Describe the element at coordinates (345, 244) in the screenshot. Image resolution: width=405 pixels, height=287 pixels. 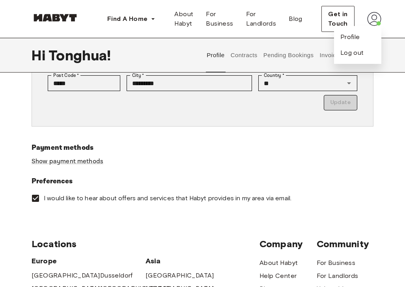
I see `span: Community` at that location.